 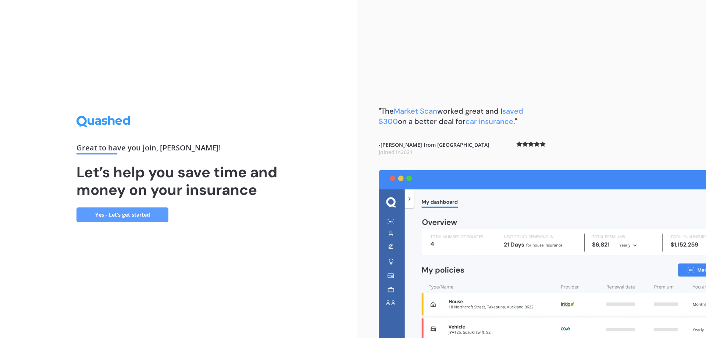 What do you see at coordinates (451, 116) in the screenshot?
I see `b: "The worked great and I on a better deal for ."` at bounding box center [451, 116].